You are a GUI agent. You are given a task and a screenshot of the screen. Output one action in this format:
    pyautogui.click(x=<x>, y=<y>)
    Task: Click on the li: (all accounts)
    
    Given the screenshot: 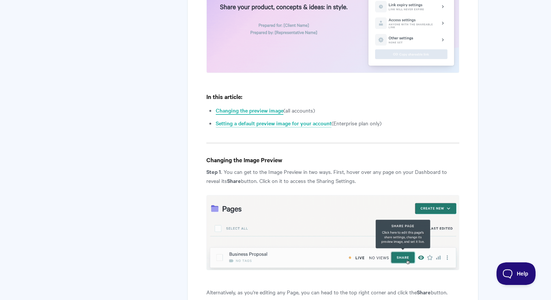 What is the action you would take?
    pyautogui.click(x=338, y=110)
    